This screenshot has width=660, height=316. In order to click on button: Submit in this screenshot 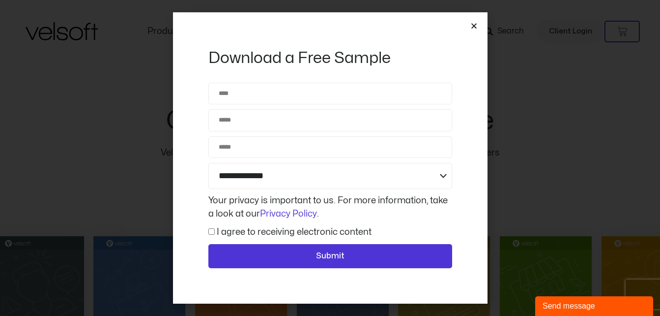, I will do `click(330, 256)`.